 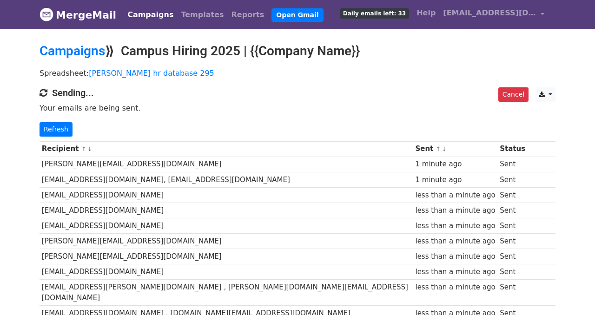 I want to click on th: Status, so click(x=512, y=149).